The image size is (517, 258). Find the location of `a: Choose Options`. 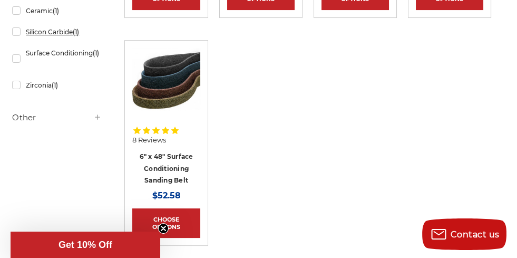

a: Choose Options is located at coordinates (166, 223).